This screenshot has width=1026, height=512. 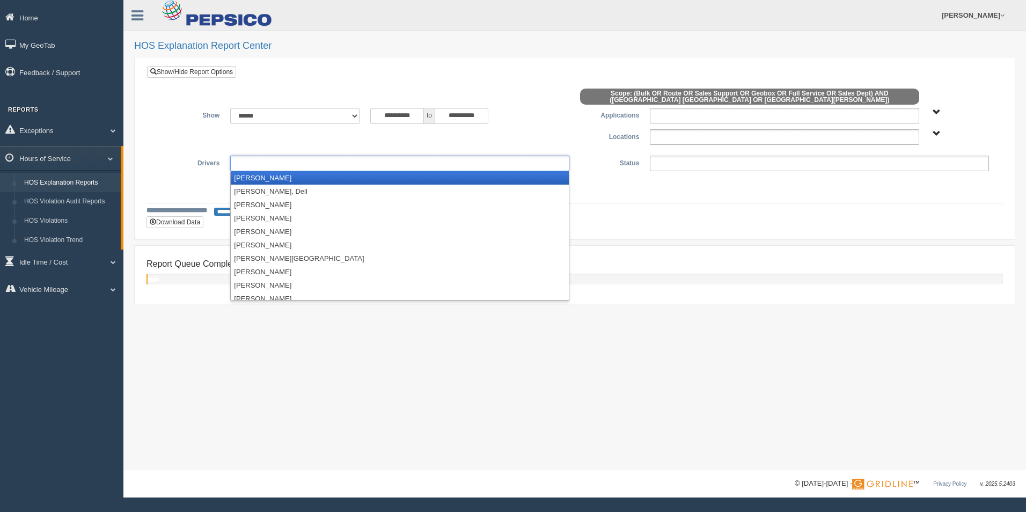 What do you see at coordinates (192, 72) in the screenshot?
I see `a: Show/Hide Report Options` at bounding box center [192, 72].